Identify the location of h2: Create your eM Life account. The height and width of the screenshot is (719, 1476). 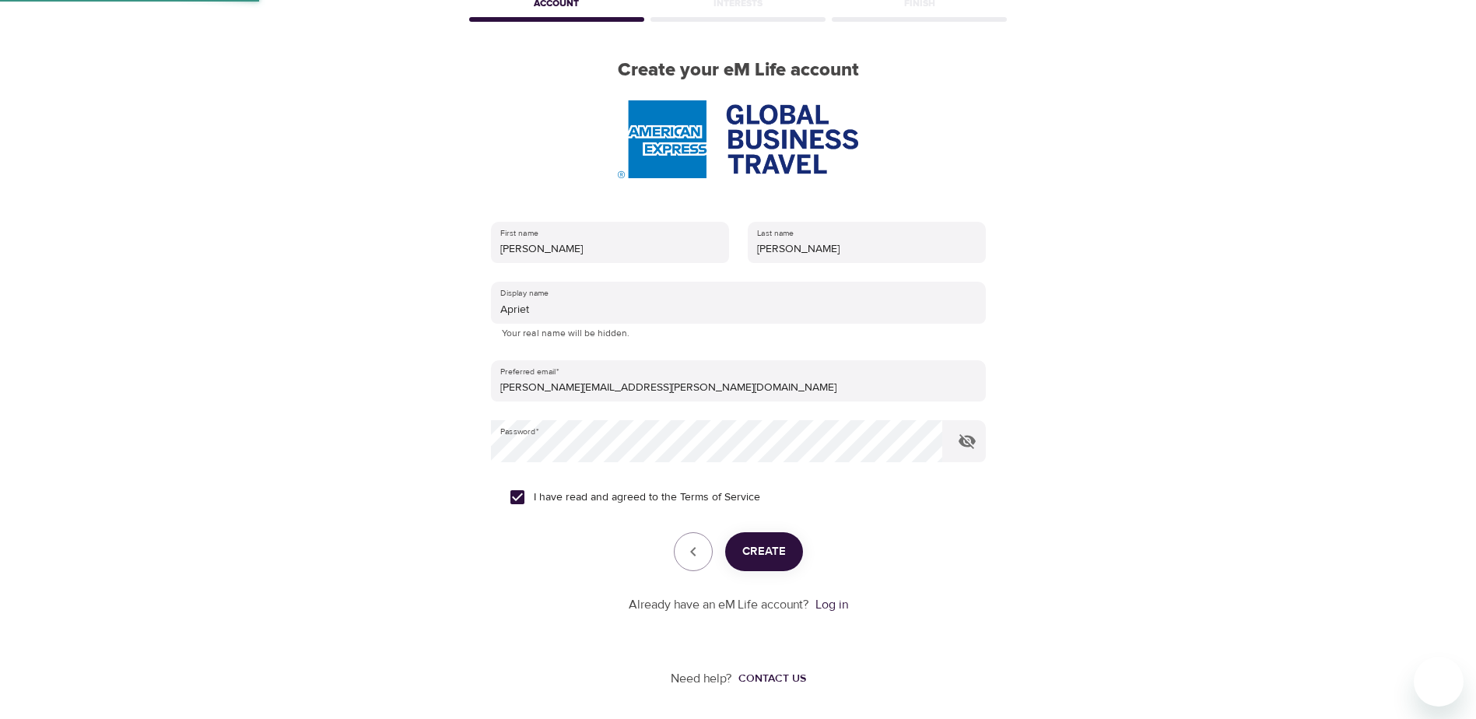
(738, 70).